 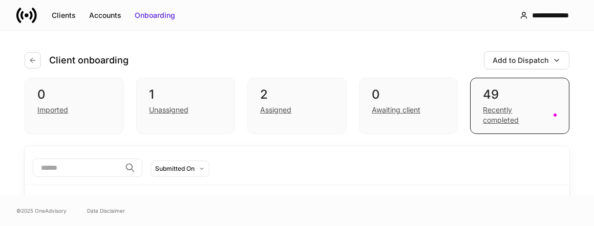 What do you see at coordinates (186, 95) in the screenshot?
I see `div: 1` at bounding box center [186, 95].